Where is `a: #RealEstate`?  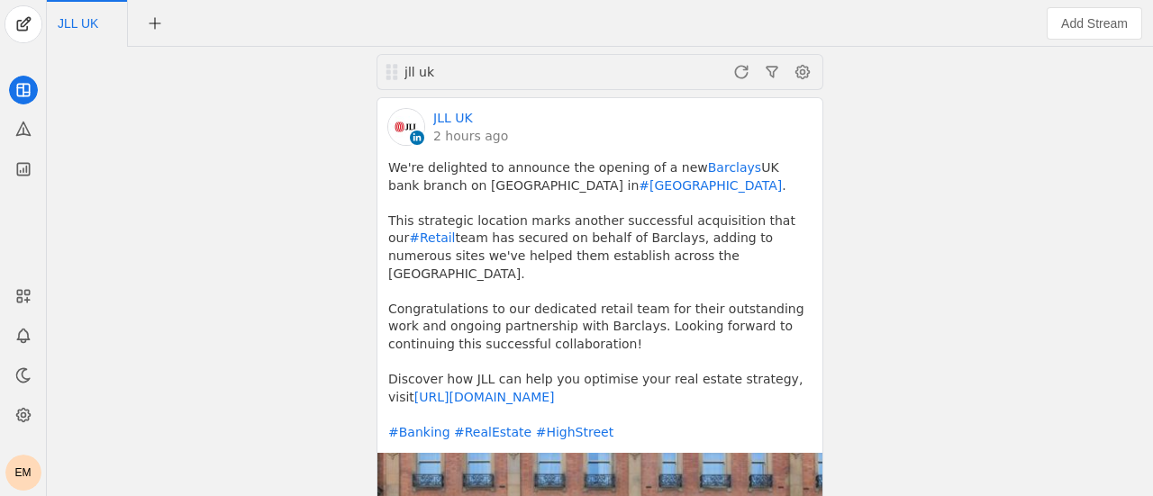 a: #RealEstate is located at coordinates (493, 432).